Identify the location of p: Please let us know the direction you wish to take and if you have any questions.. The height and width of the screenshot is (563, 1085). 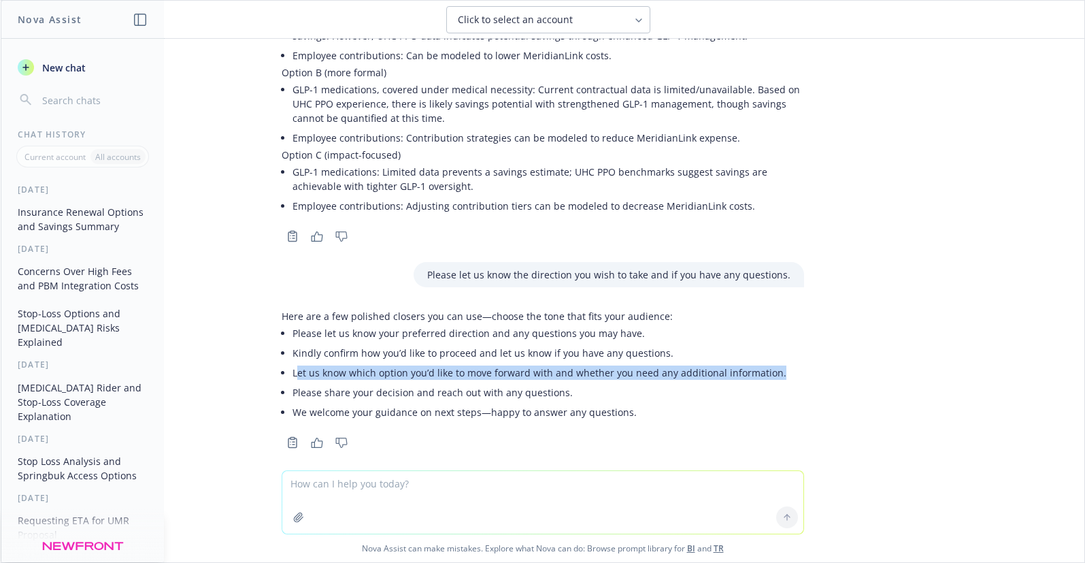
(609, 274).